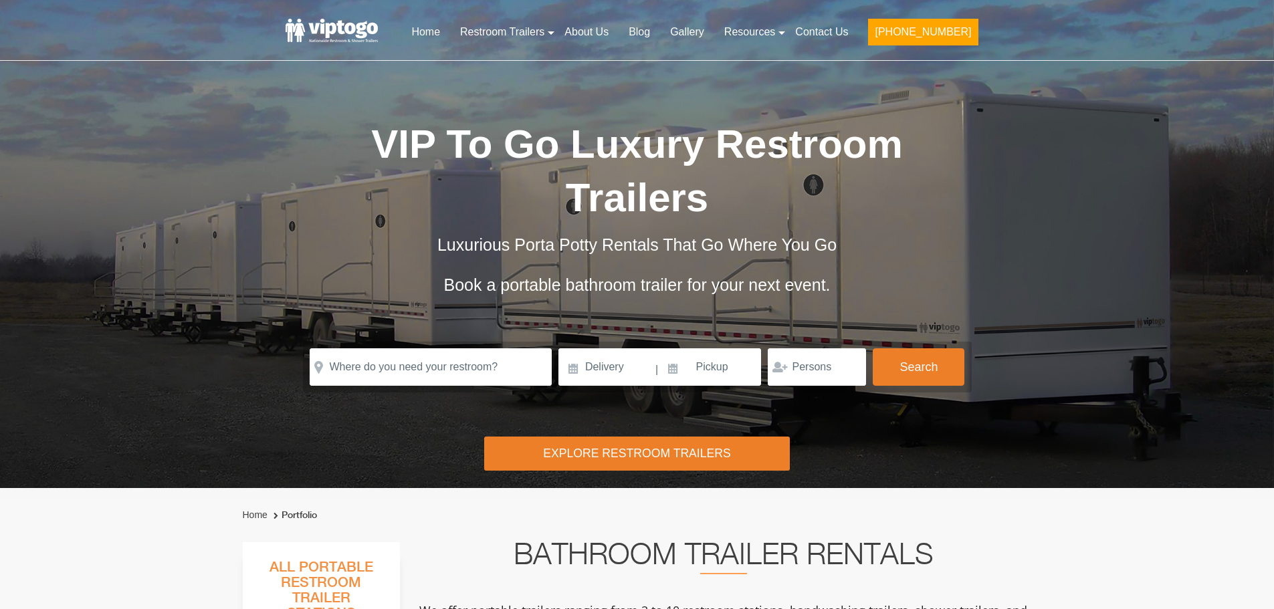 The height and width of the screenshot is (609, 1274). What do you see at coordinates (586, 32) in the screenshot?
I see `a: About Us` at bounding box center [586, 32].